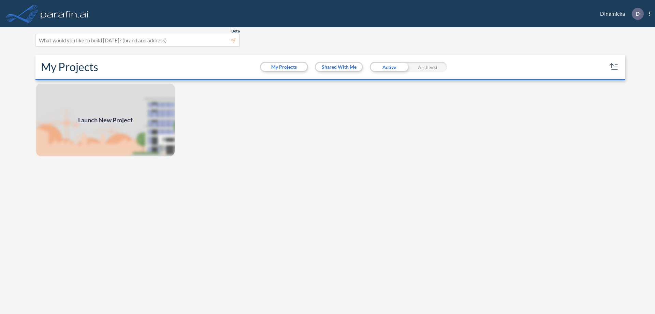  Describe the element at coordinates (64, 14) in the screenshot. I see `img: logo` at that location.